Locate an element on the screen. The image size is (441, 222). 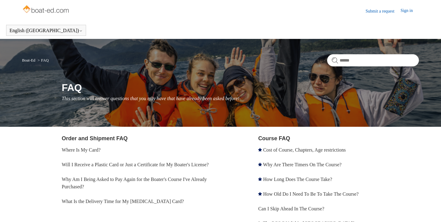
h1: FAQ is located at coordinates (241, 88).